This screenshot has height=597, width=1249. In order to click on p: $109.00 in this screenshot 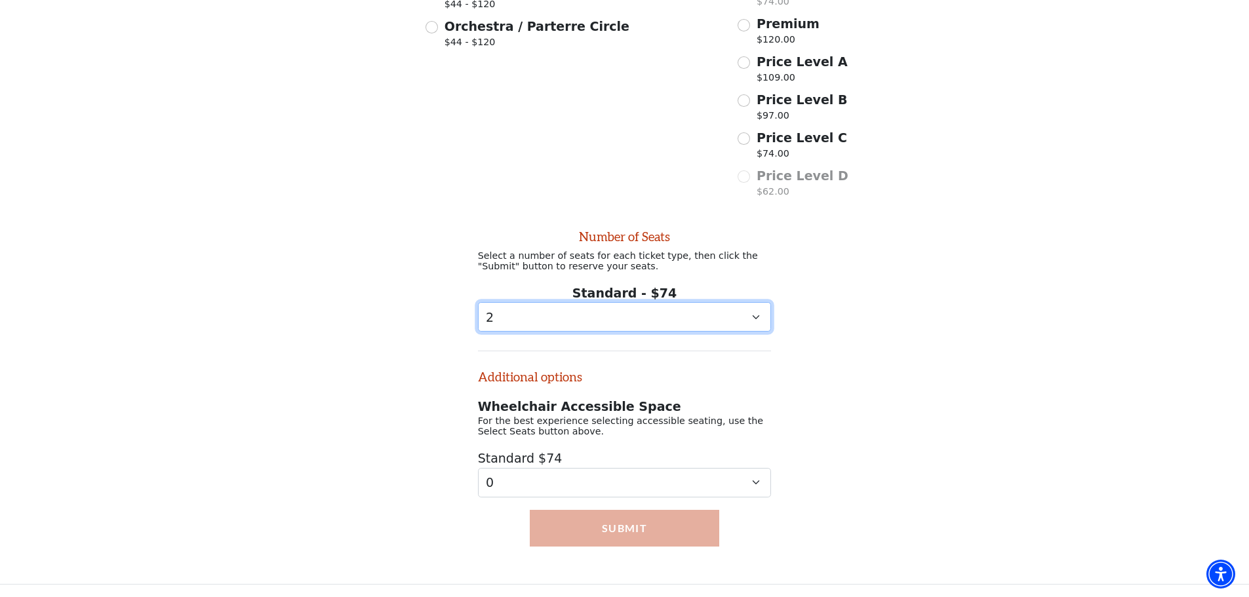, I will do `click(802, 79)`.